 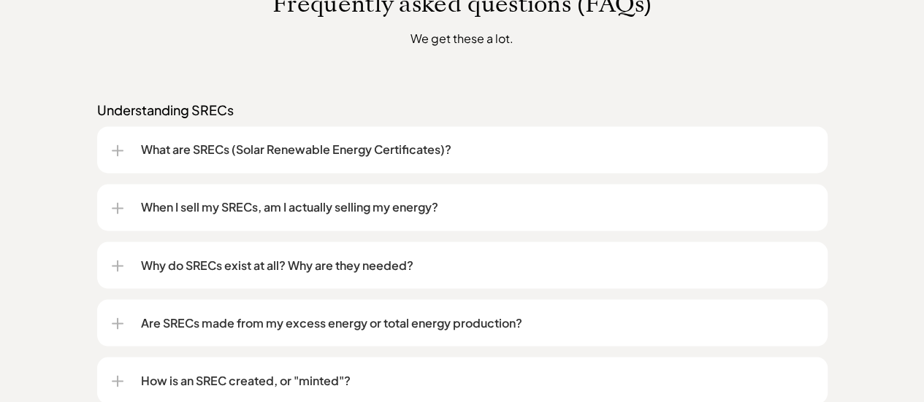 I want to click on p: What are SRECs (Solar Renewable Energy Certificates)?, so click(x=477, y=150).